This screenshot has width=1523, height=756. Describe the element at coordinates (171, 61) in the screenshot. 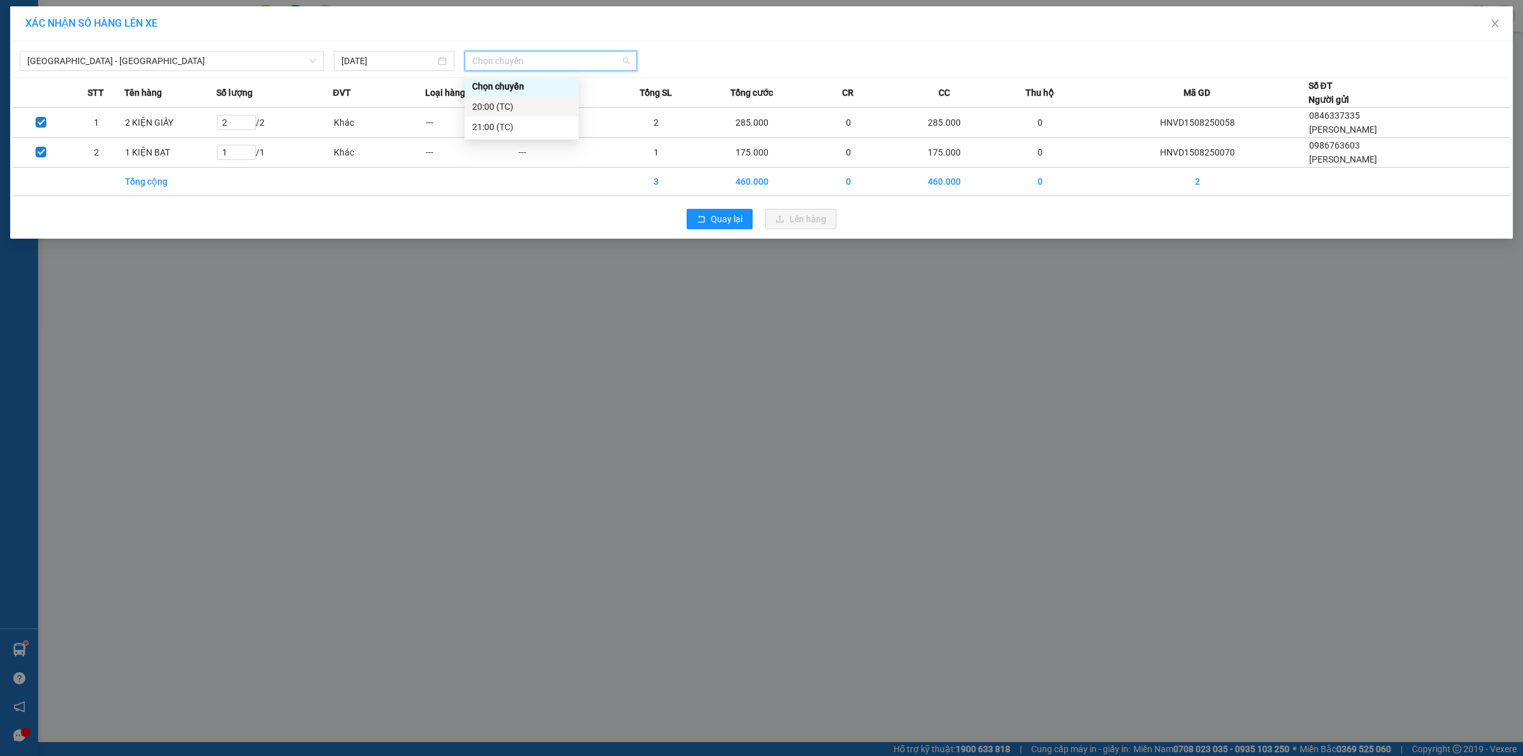

I see `span: Hà Nội - Hải Phòng` at that location.